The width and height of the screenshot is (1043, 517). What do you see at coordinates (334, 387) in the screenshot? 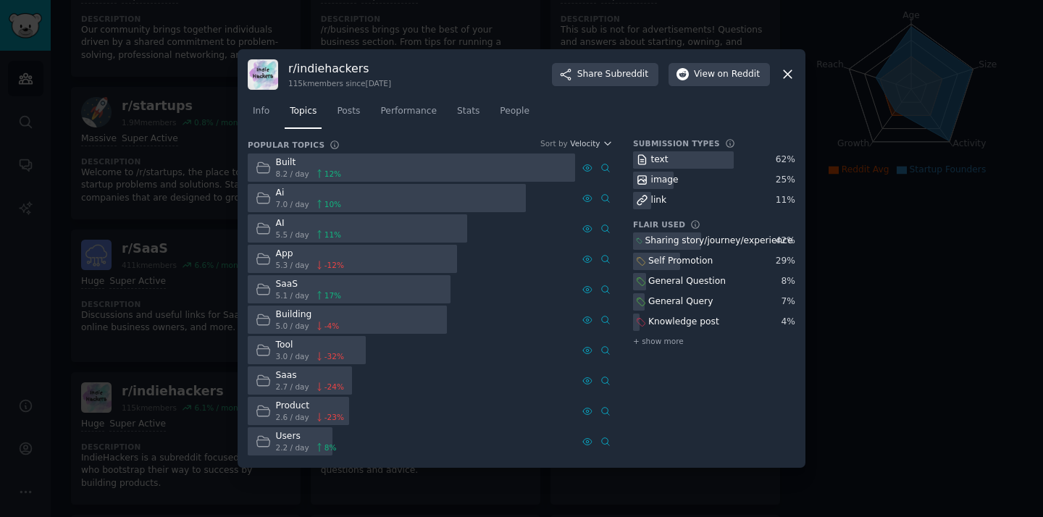
I see `span: -24 %` at bounding box center [334, 387].